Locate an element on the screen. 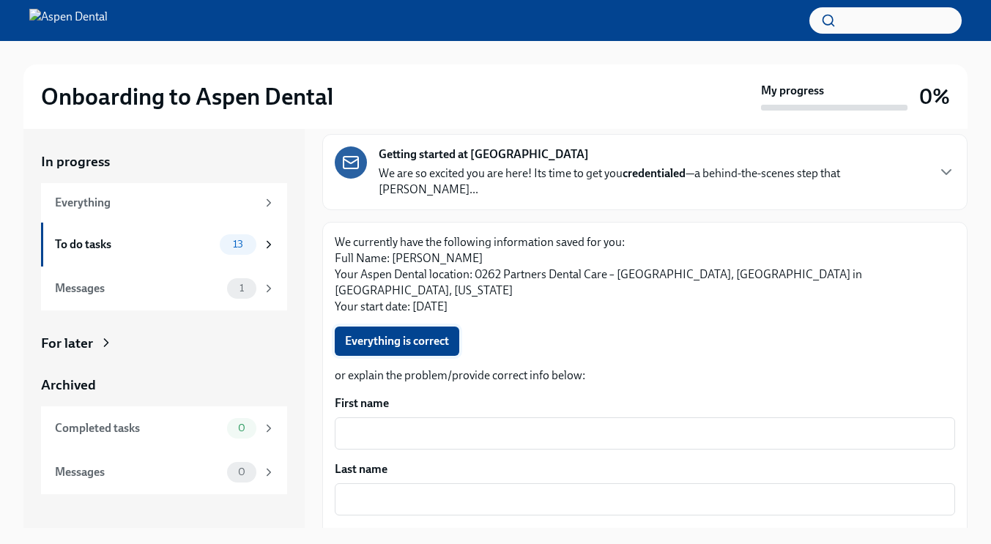  a: To do tasks13 is located at coordinates (164, 245).